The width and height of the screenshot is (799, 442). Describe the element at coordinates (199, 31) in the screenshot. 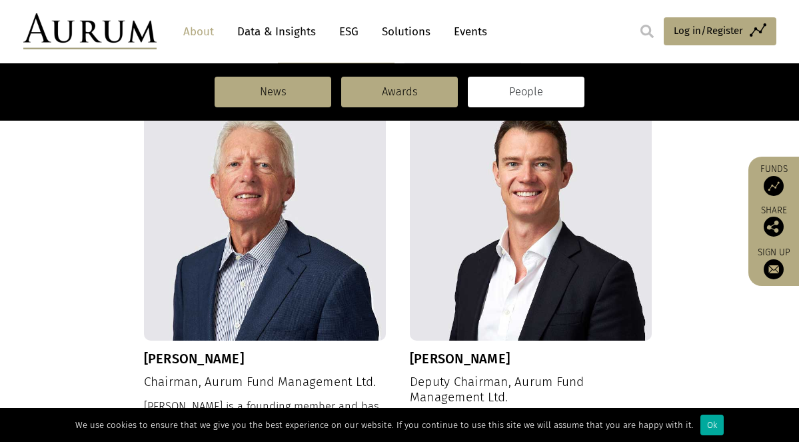

I see `a: About` at that location.